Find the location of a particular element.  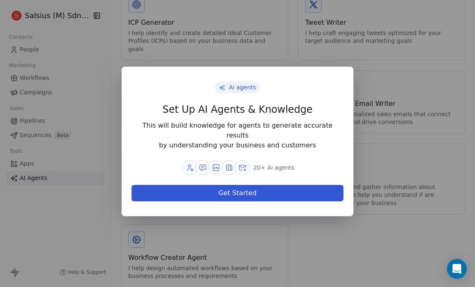

div: Set Up AI Agents & Knowledge is located at coordinates (238, 110).